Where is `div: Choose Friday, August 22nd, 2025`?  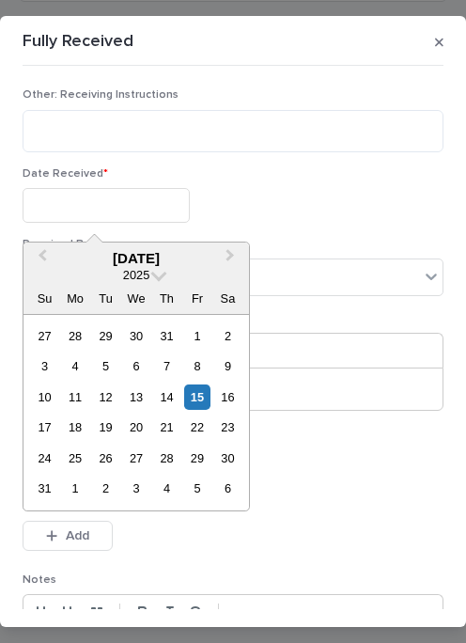 div: Choose Friday, August 22nd, 2025 is located at coordinates (196, 427).